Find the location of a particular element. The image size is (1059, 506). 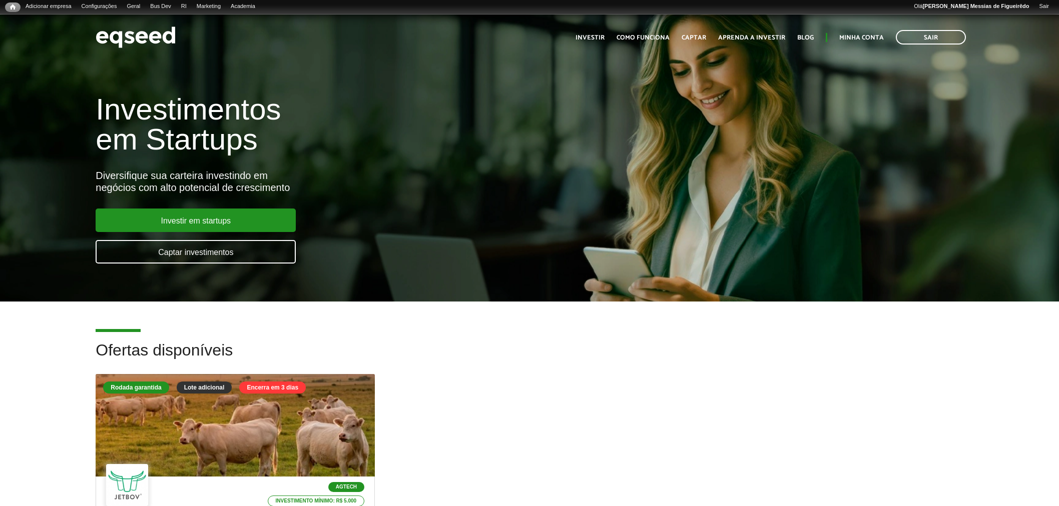

a: Investir is located at coordinates (590, 38).